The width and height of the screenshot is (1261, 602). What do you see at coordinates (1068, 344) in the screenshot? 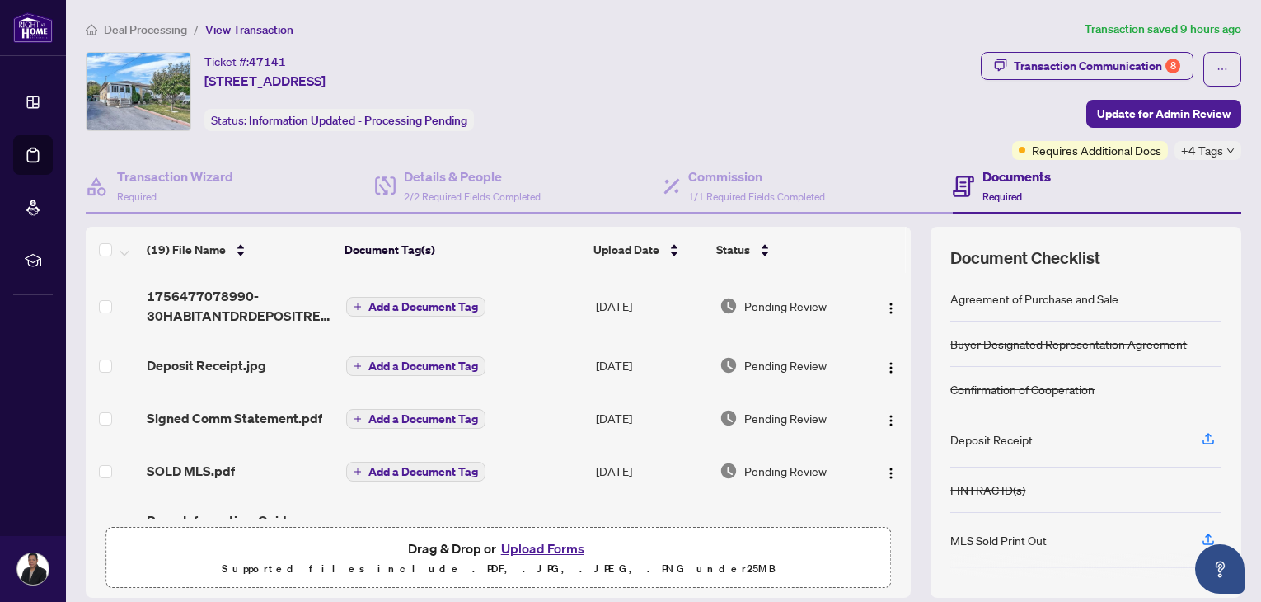
I see `div: Buyer Designated Representation Agreement` at bounding box center [1068, 344].